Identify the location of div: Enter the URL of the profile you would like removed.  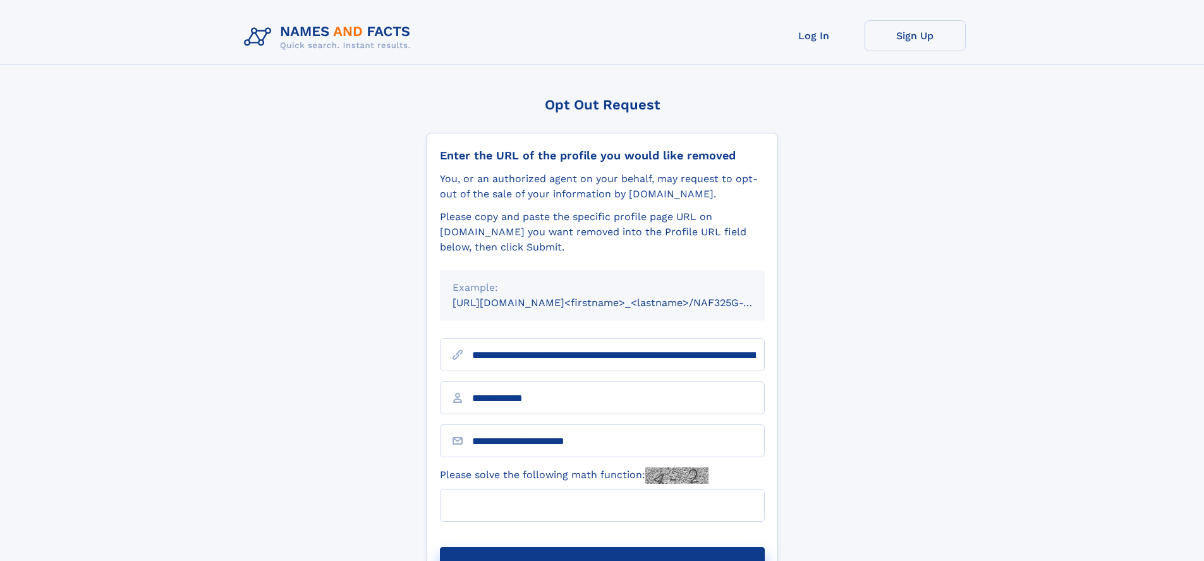
(602, 155).